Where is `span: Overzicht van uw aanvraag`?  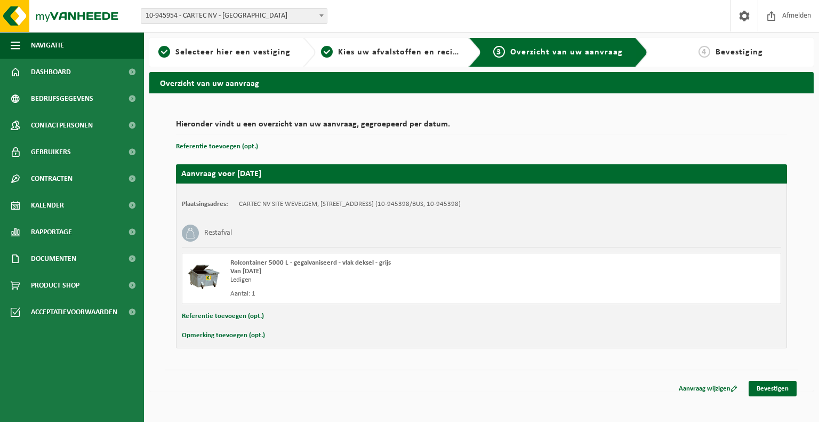 span: Overzicht van uw aanvraag is located at coordinates (566, 52).